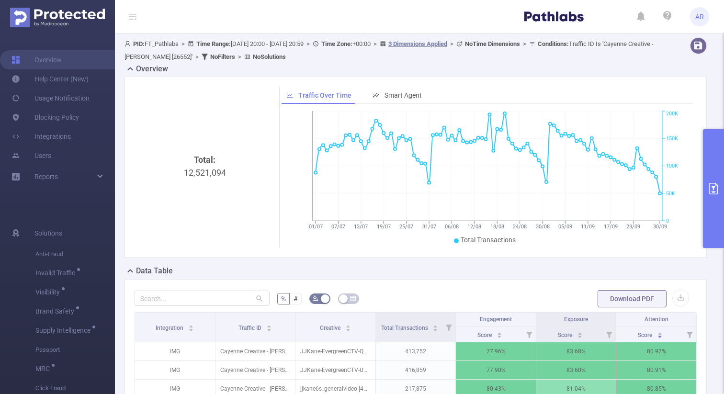 This screenshot has width=724, height=394. I want to click on tspan: 0, so click(667, 221).